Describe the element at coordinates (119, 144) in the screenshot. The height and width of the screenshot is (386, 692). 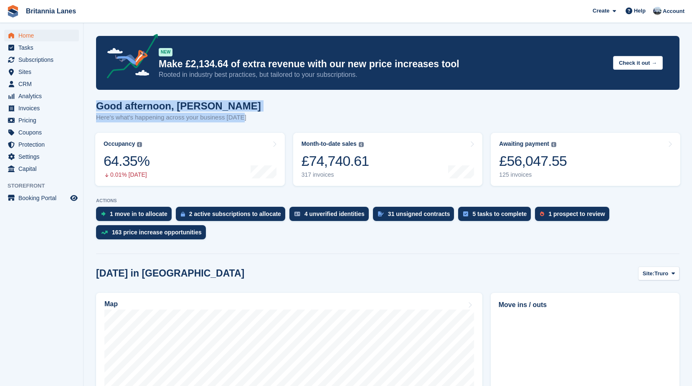
I see `div: Occupancy` at that location.